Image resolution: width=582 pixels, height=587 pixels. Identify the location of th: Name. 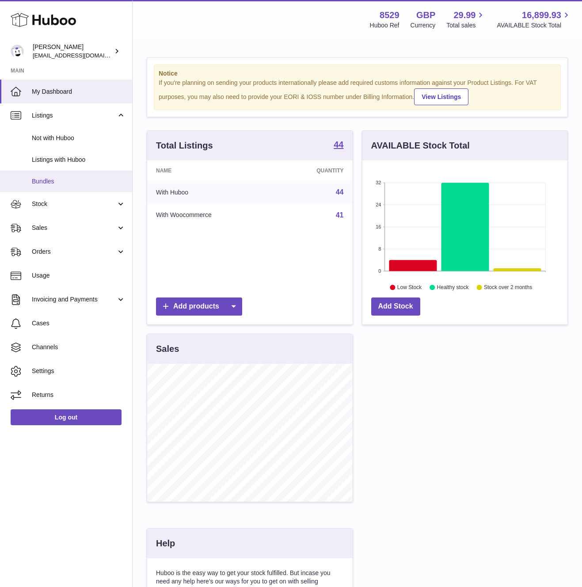
(211, 170).